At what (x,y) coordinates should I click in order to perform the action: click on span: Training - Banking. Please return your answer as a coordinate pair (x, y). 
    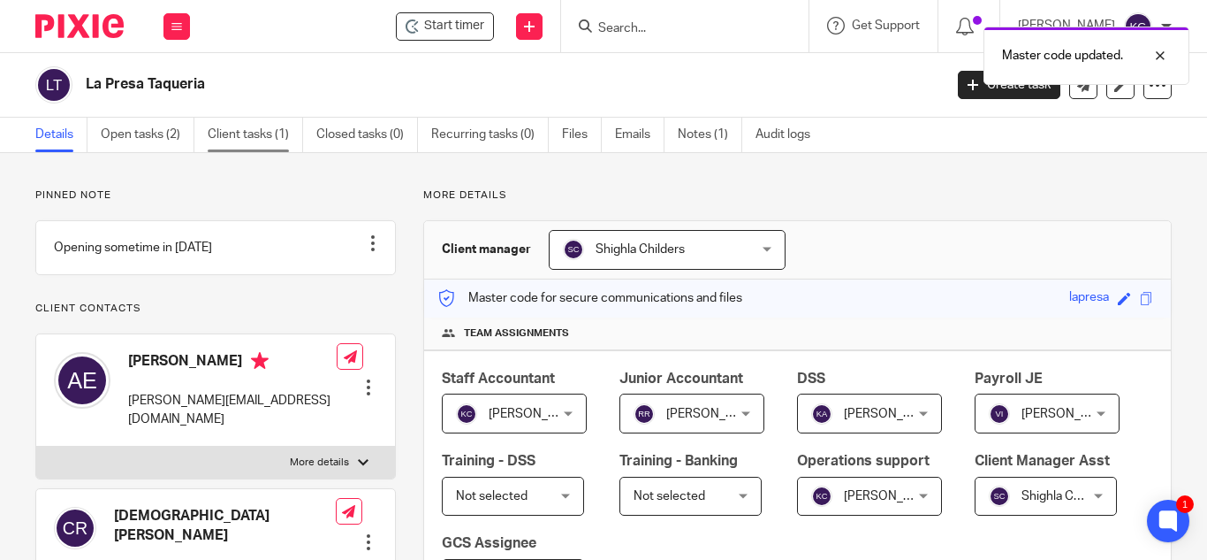
    Looking at the image, I should click on (679, 461).